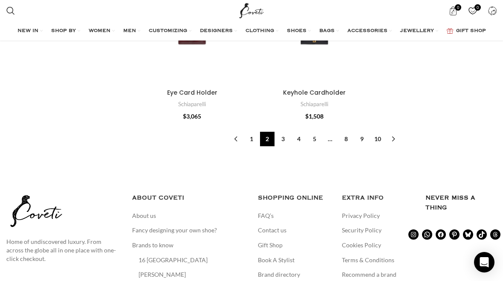 The image size is (503, 281). I want to click on a: Page 9, so click(362, 139).